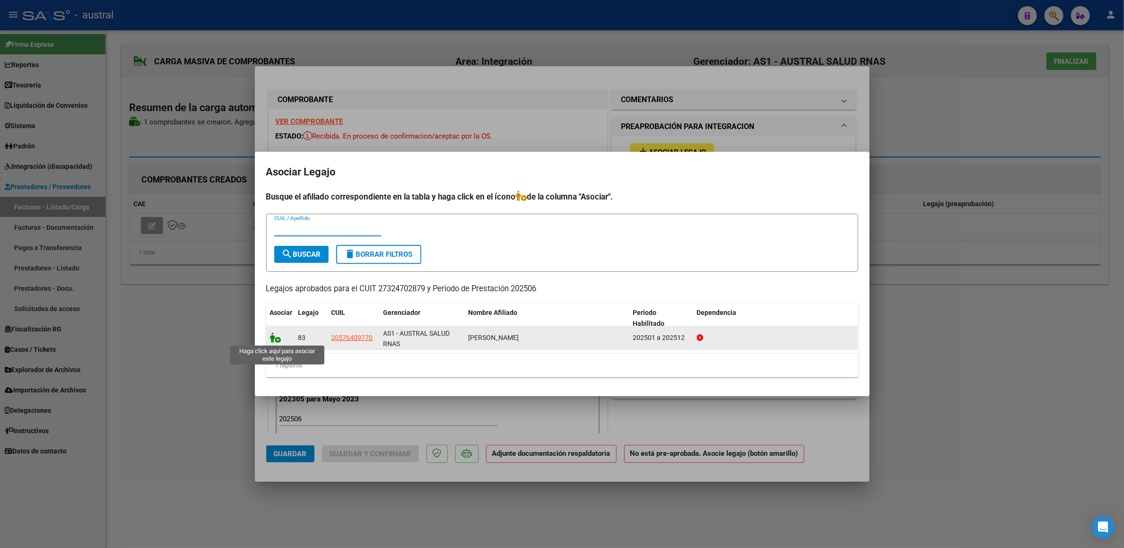 This screenshot has height=548, width=1124. I want to click on button: Buscar, so click(301, 254).